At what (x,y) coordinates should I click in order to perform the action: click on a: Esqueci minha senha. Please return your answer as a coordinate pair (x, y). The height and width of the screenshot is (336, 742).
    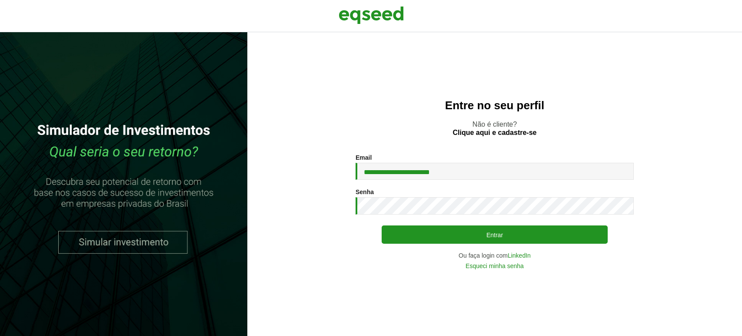
    Looking at the image, I should click on (495, 266).